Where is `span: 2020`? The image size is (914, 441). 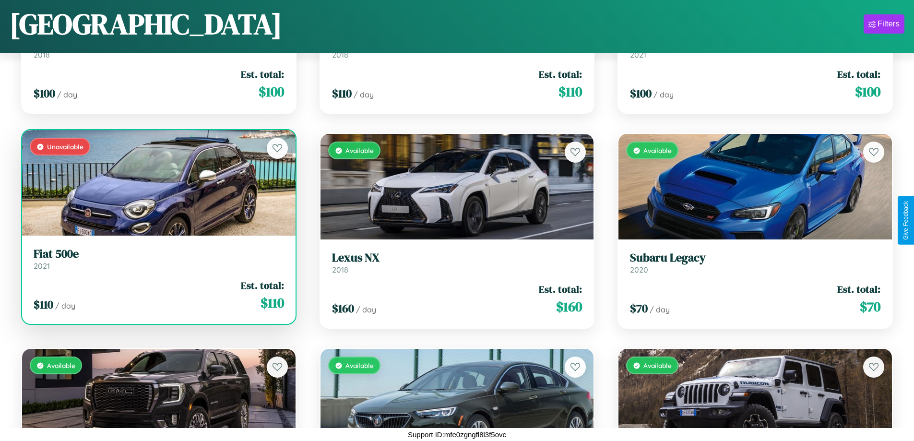
span: 2020 is located at coordinates (639, 270).